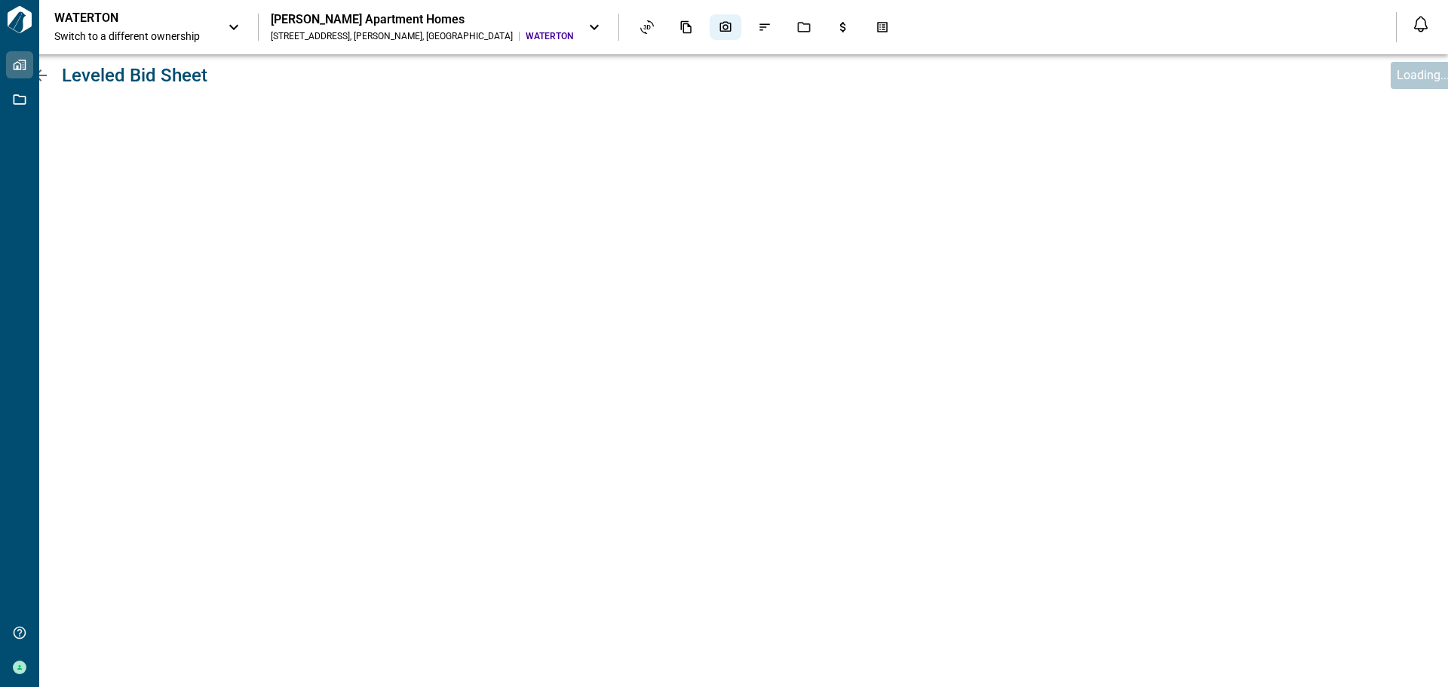 This screenshot has width=1448, height=687. I want to click on button: Open notification feed, so click(1421, 24).